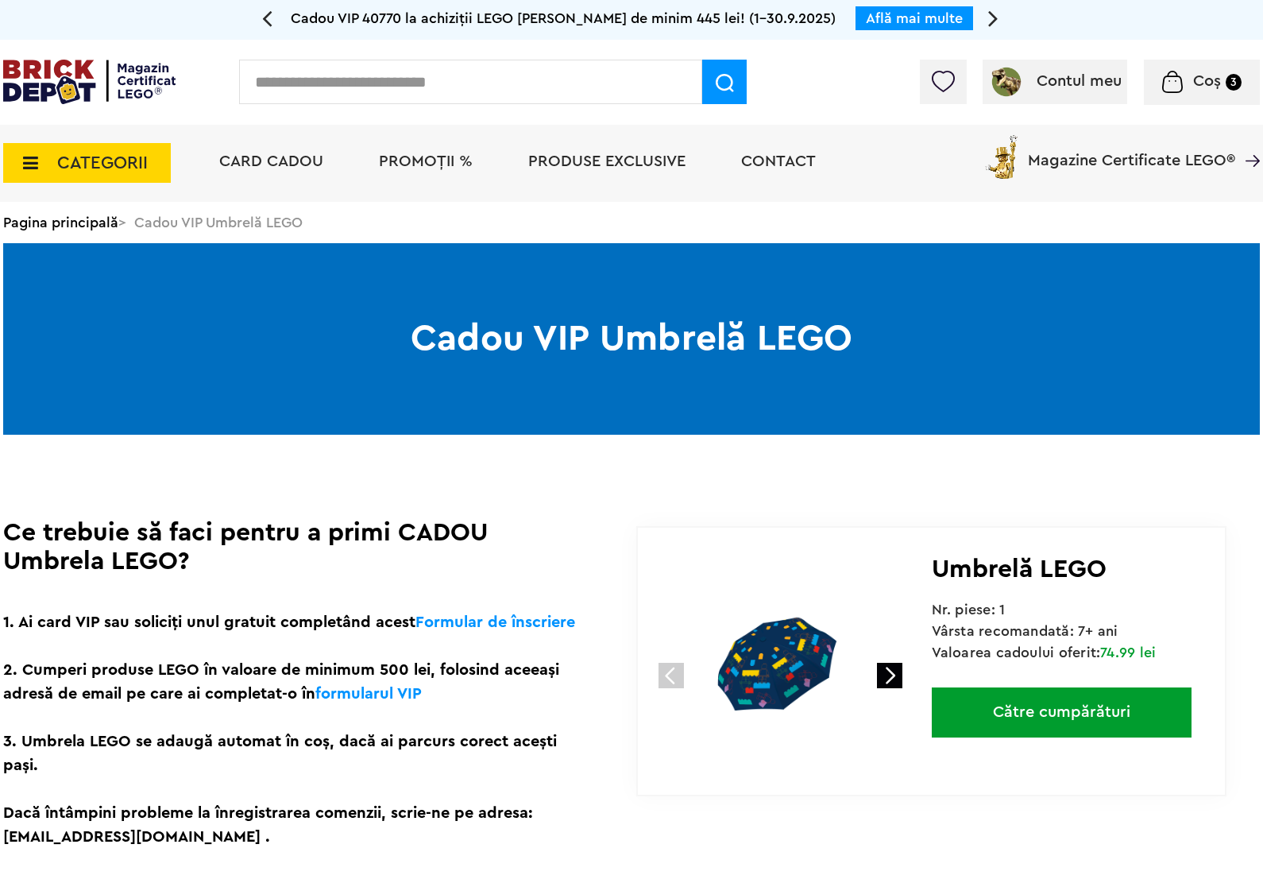  I want to click on a: Formular de înscriere, so click(495, 622).